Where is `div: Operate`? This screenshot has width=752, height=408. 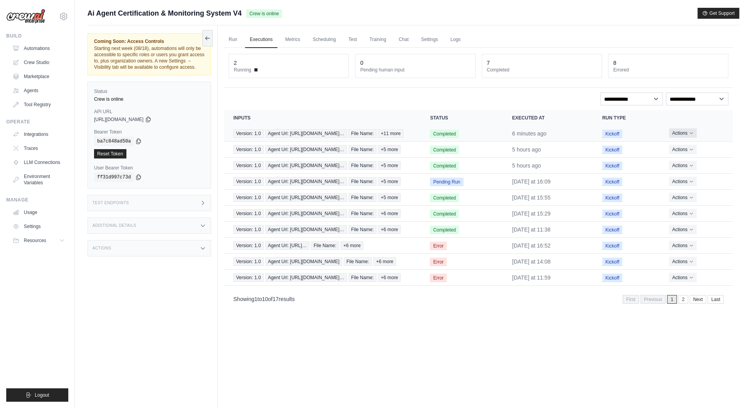 div: Operate is located at coordinates (37, 122).